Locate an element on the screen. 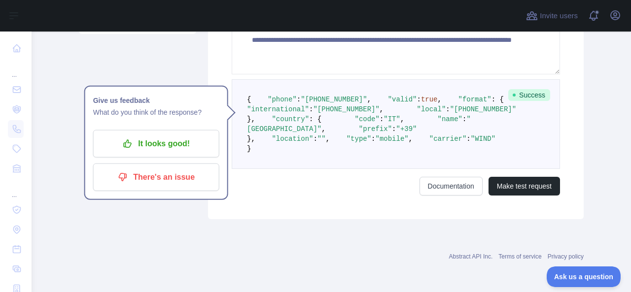 The width and height of the screenshot is (631, 292). span: "prefix" is located at coordinates (375, 129).